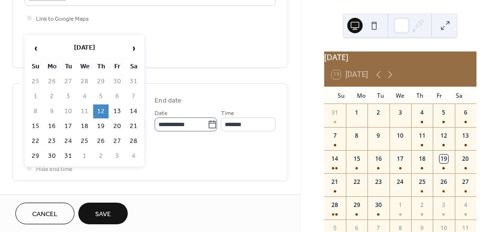 The width and height of the screenshot is (500, 232). What do you see at coordinates (85, 111) in the screenshot?
I see `td: 11` at bounding box center [85, 111].